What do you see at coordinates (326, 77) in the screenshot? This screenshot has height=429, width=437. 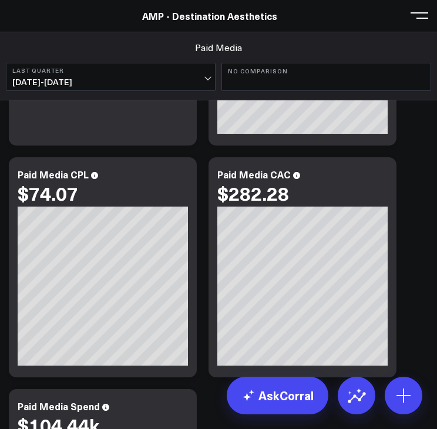 I see `button: No Comparison` at bounding box center [326, 77].